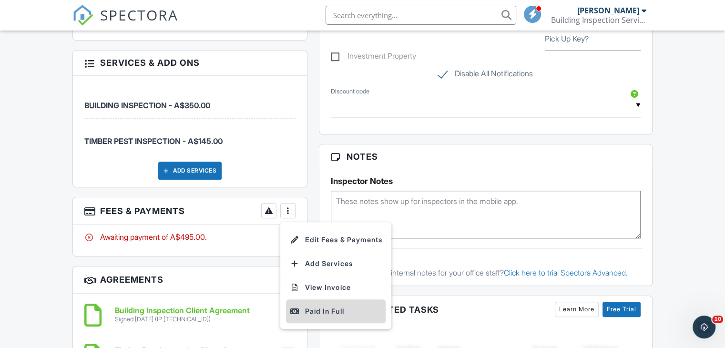 The height and width of the screenshot is (348, 725). I want to click on span: TIMBER PEST INSPECTION - A$145.00, so click(153, 141).